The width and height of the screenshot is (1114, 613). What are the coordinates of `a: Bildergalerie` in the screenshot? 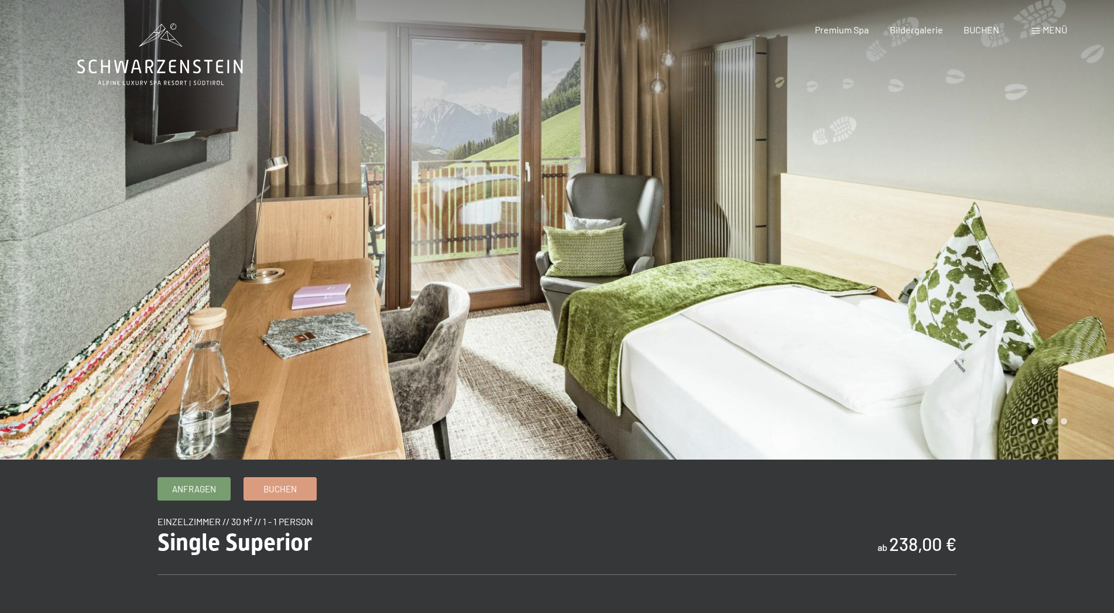 It's located at (916, 29).